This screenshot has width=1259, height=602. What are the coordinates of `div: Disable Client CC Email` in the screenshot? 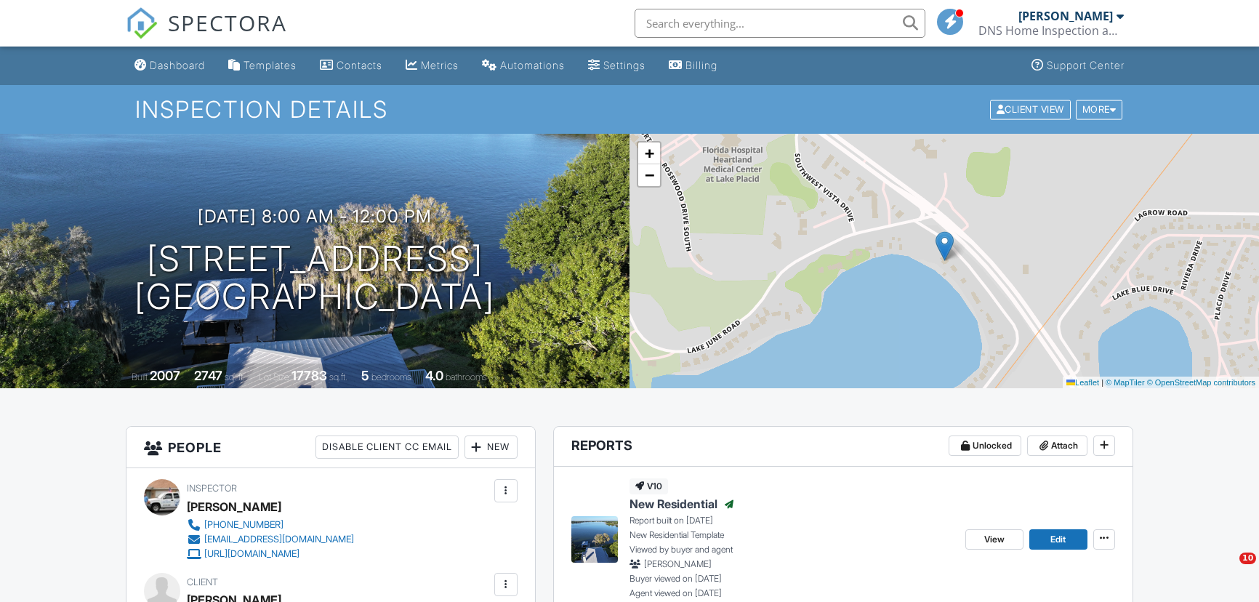 It's located at (387, 447).